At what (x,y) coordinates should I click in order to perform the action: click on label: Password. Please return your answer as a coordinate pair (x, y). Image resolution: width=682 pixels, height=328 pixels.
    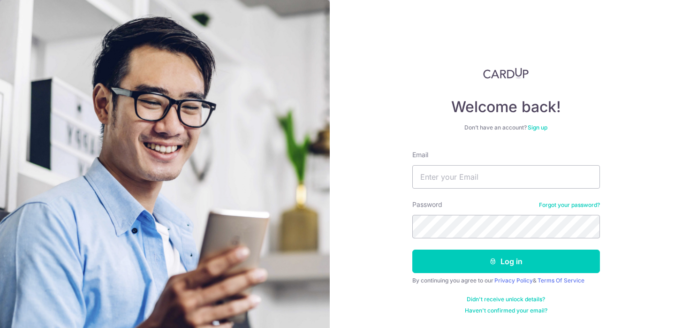
    Looking at the image, I should click on (427, 204).